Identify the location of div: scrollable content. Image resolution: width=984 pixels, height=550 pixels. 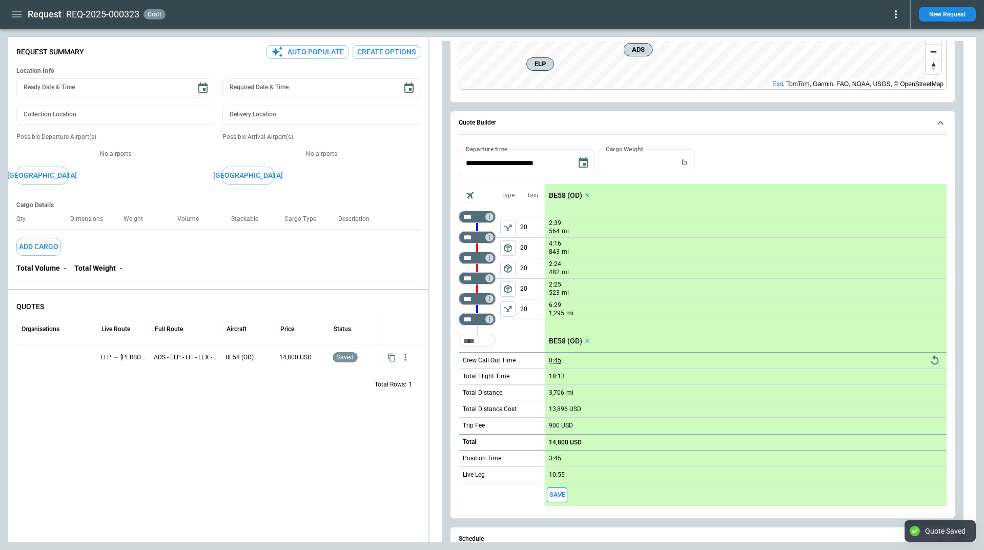
(746, 345).